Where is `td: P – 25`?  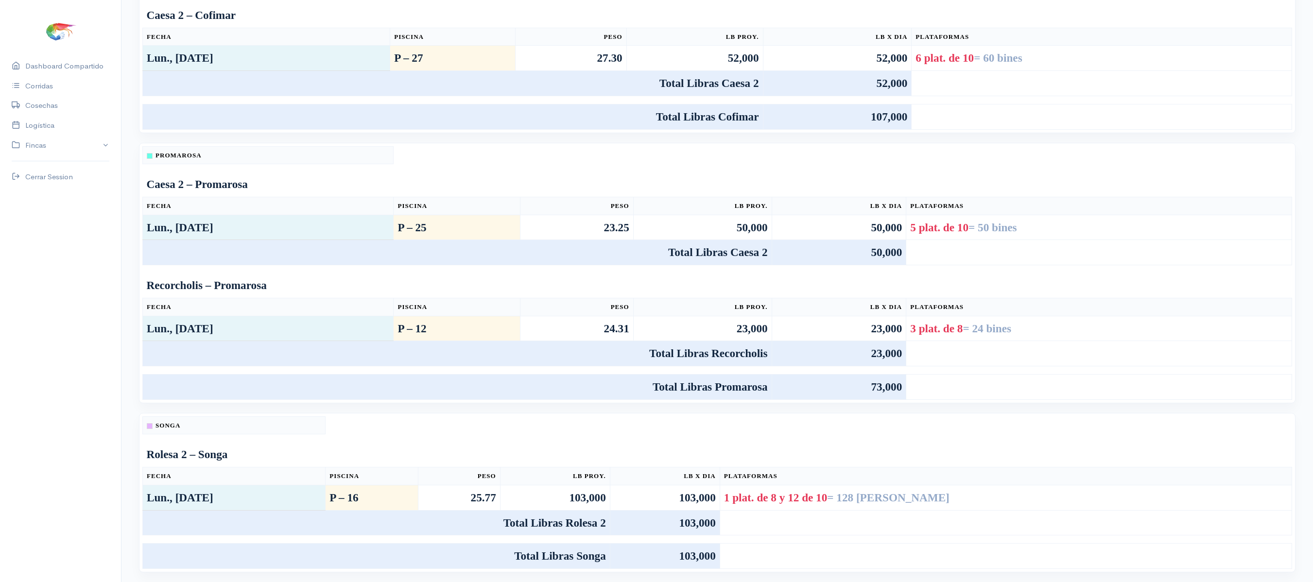 td: P – 25 is located at coordinates (457, 227).